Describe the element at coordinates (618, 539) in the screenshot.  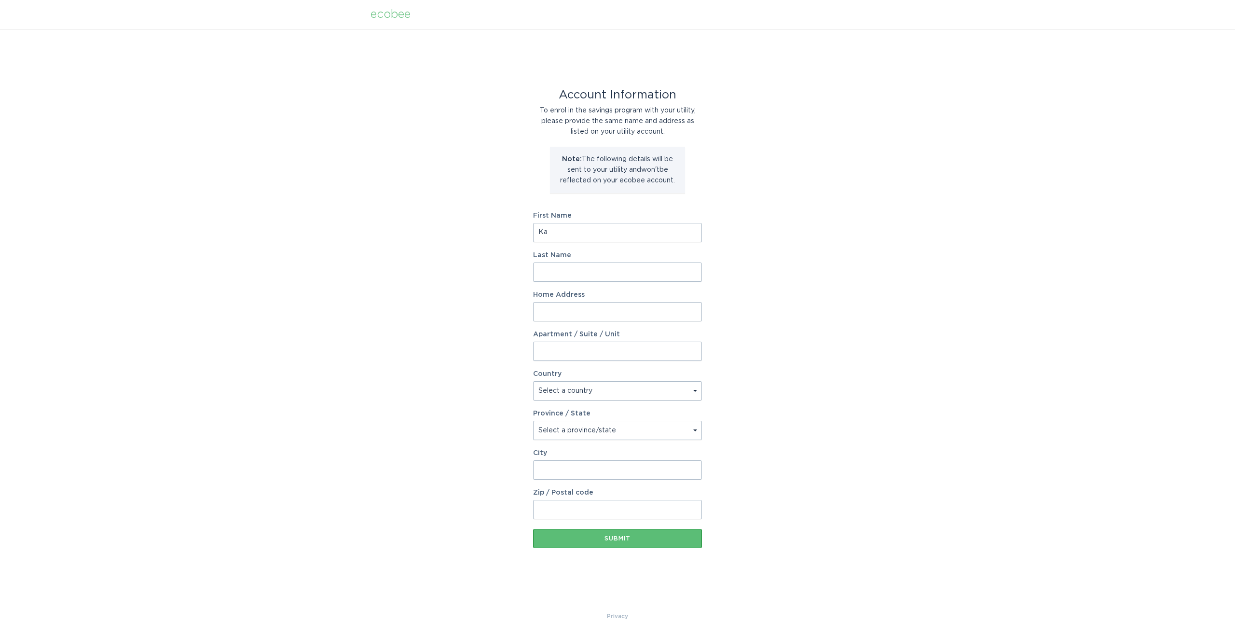
I see `div: Submit` at that location.